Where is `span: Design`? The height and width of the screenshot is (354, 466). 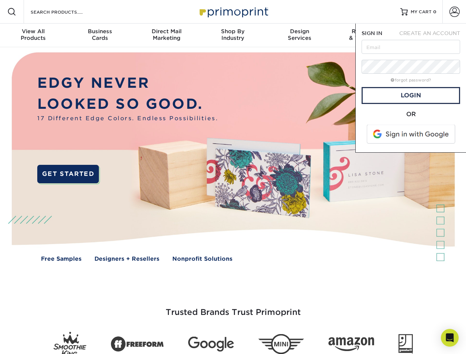
span: Design is located at coordinates (299, 31).